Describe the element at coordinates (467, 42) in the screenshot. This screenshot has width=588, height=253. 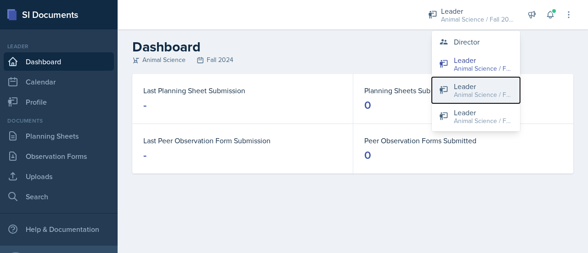
I see `div: Director` at that location.